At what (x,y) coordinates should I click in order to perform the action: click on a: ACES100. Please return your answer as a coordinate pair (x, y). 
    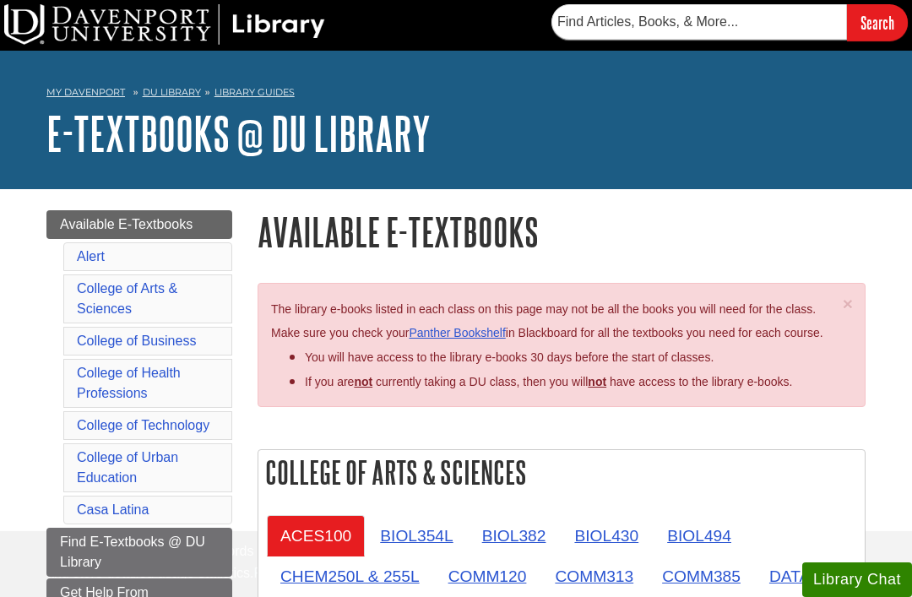
    Looking at the image, I should click on (316, 535).